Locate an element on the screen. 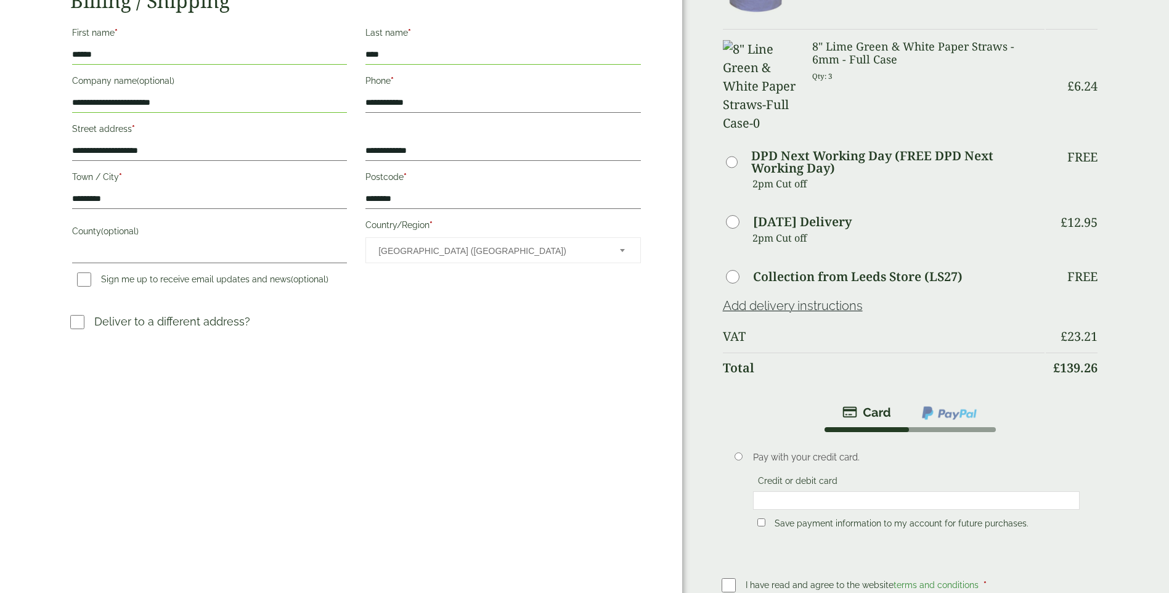 The image size is (1169, 593). bdi: 23.21 is located at coordinates (1079, 336).